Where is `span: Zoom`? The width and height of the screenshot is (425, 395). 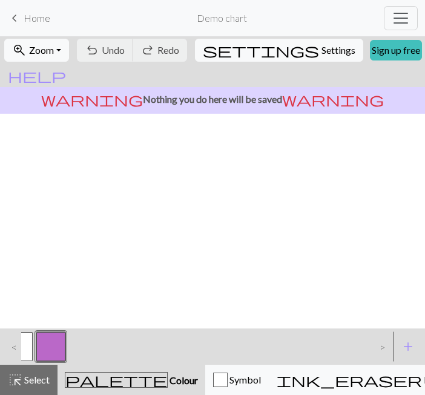 span: Zoom is located at coordinates (41, 50).